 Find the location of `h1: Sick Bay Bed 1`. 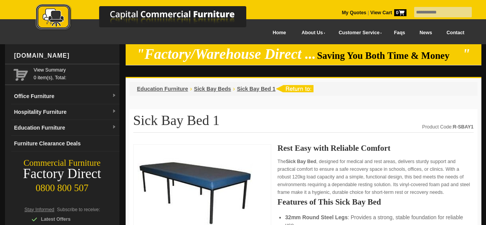

h1: Sick Bay Bed 1 is located at coordinates (304, 123).